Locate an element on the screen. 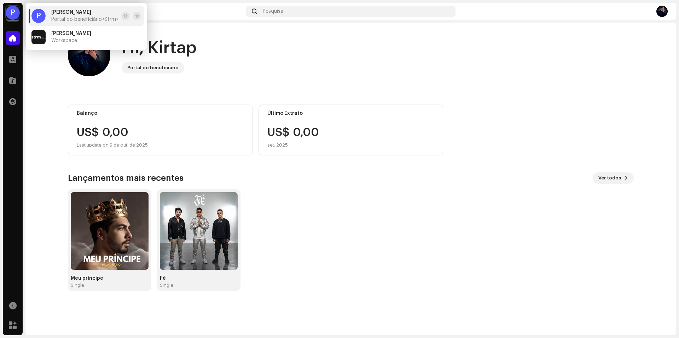 This screenshot has width=679, height=338. span: Bruno is located at coordinates (71, 34).